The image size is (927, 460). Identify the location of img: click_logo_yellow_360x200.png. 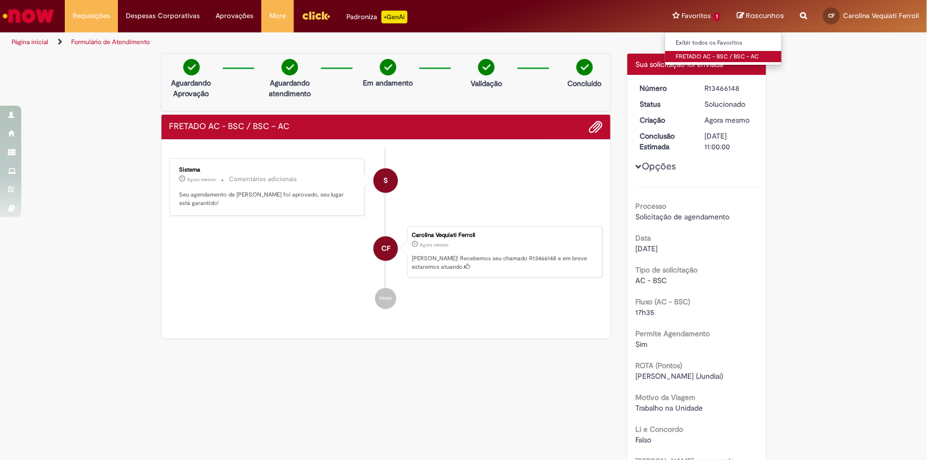
(316, 15).